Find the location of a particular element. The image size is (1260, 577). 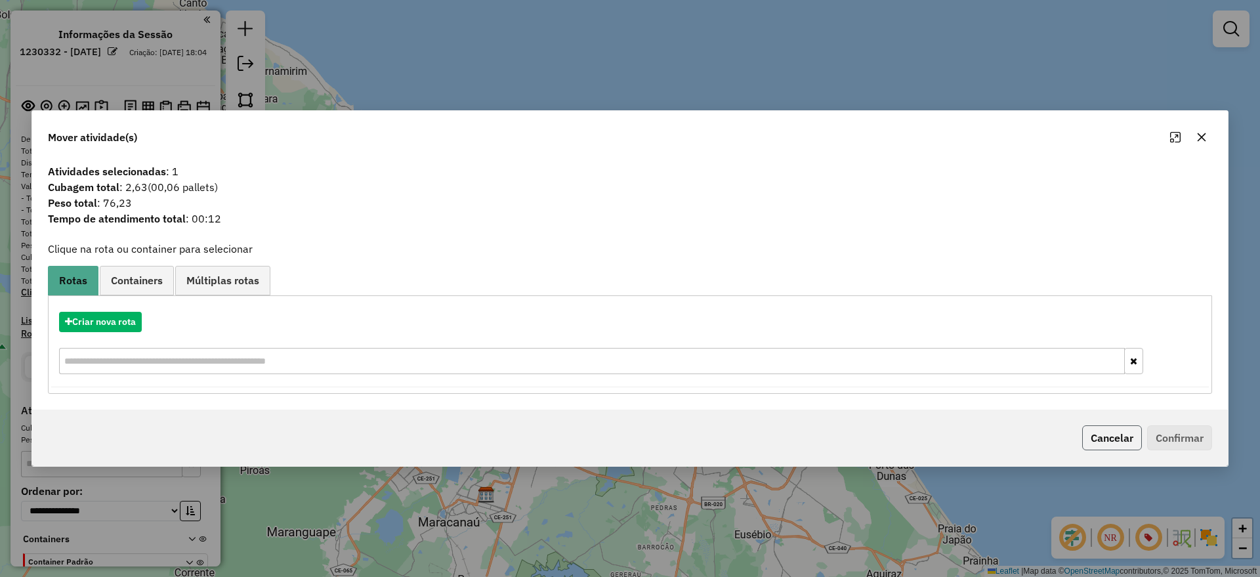

strong: Atividades selecionadas is located at coordinates (107, 171).